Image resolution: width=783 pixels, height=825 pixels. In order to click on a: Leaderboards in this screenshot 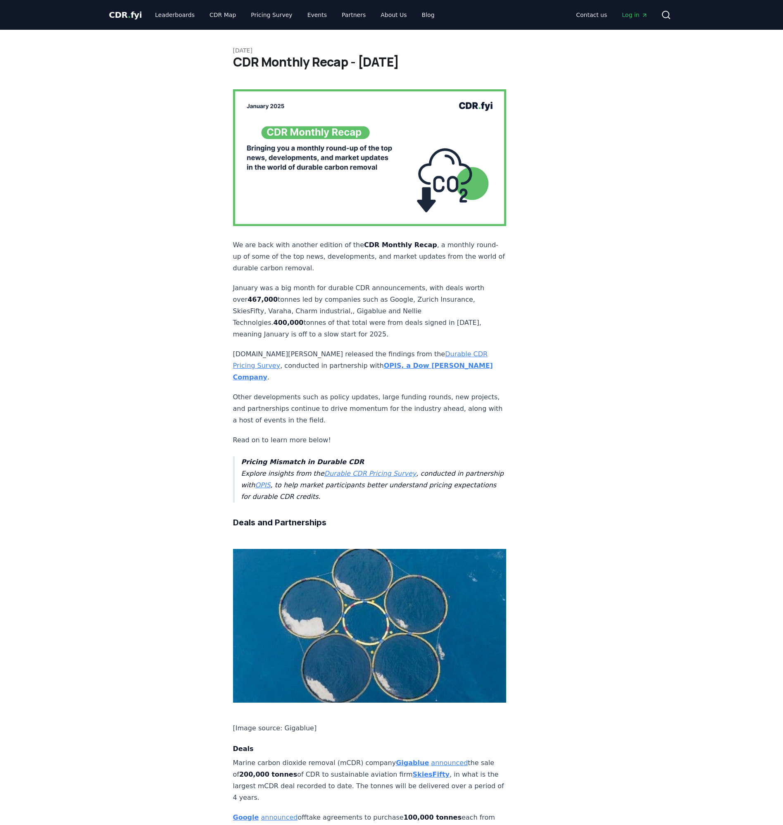, I will do `click(175, 15)`.